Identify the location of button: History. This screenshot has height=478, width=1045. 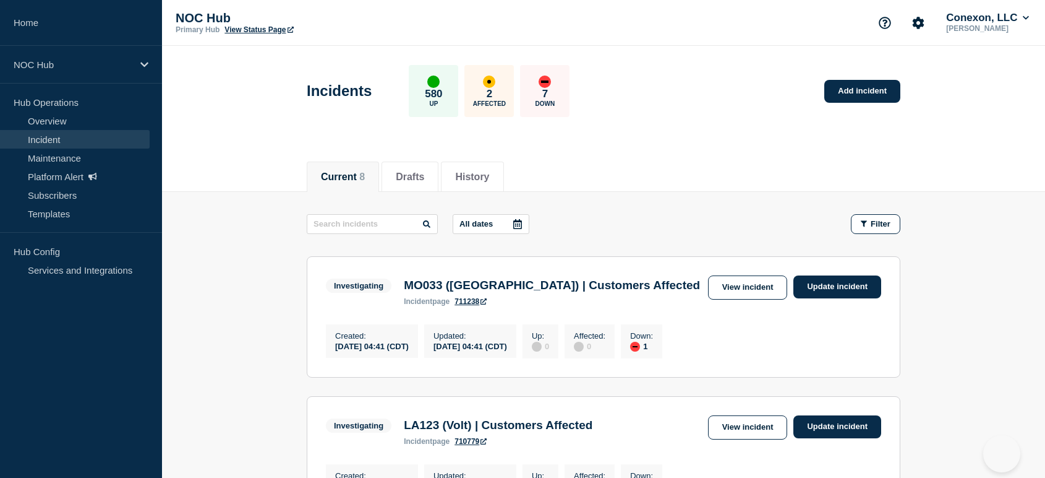
(472, 177).